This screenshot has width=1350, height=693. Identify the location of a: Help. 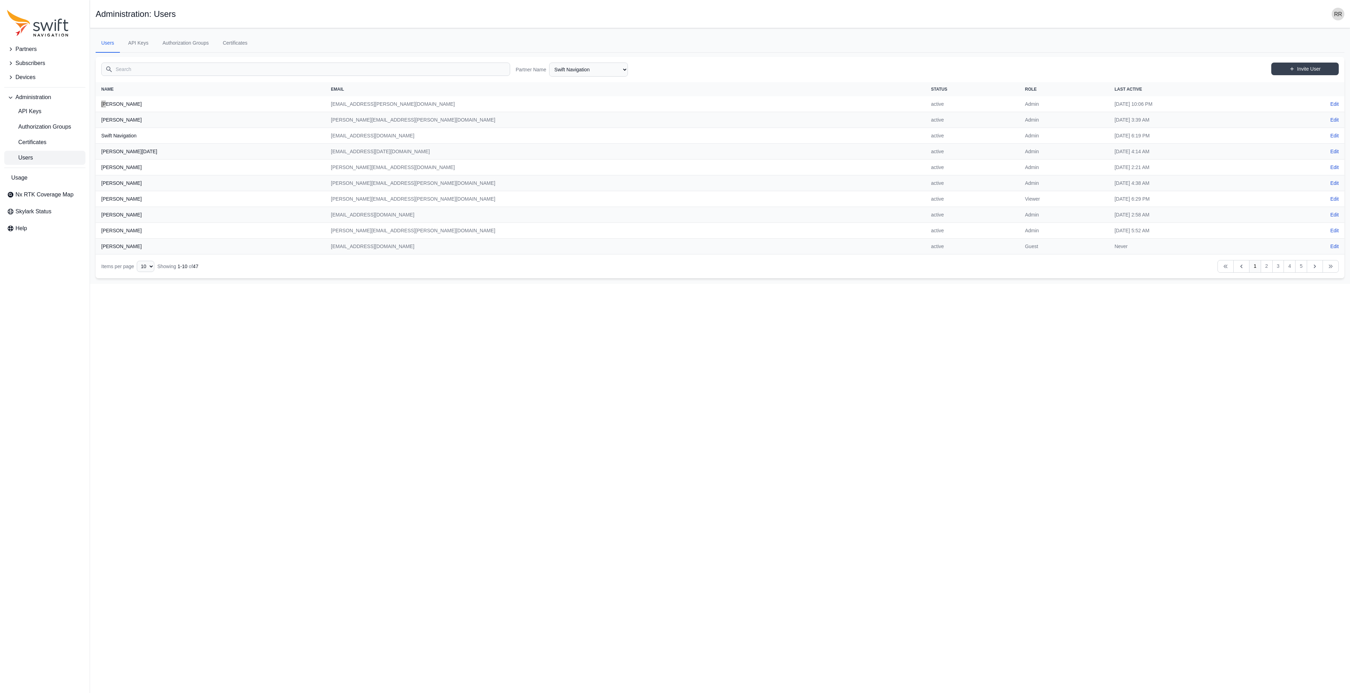
(45, 229).